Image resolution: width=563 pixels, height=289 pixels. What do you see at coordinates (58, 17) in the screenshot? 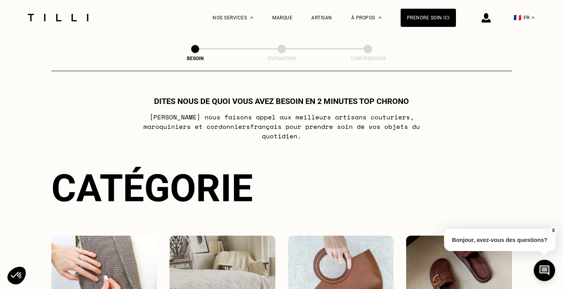
I see `img: Logo du service de couturière Tilli` at bounding box center [58, 17].